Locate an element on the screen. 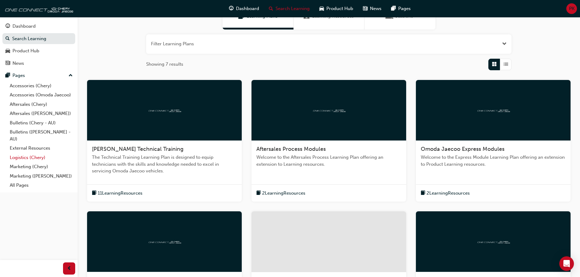 This screenshot has width=580, height=277. div: Pages is located at coordinates (19, 76).